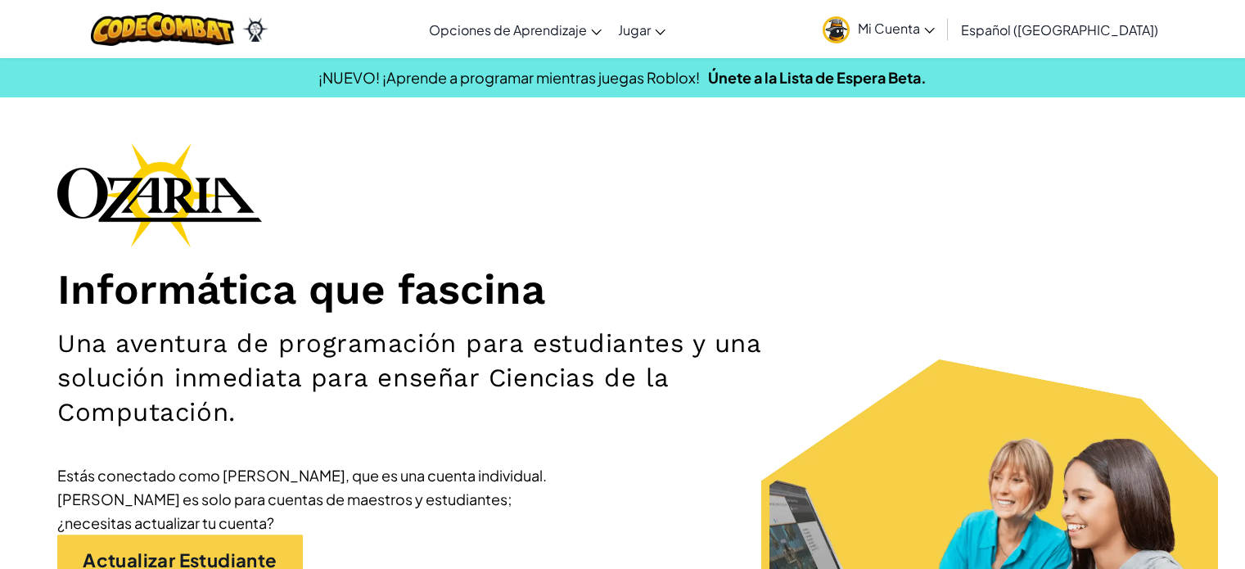  I want to click on a: Únete a la Lista de Espera Beta., so click(817, 77).